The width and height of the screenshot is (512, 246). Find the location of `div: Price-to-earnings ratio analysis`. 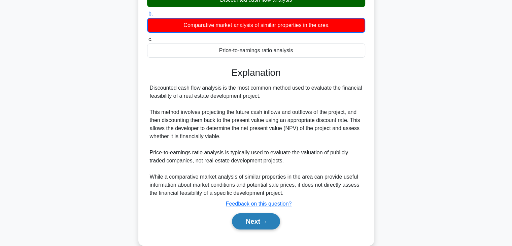

div: Price-to-earnings ratio analysis is located at coordinates (256, 50).